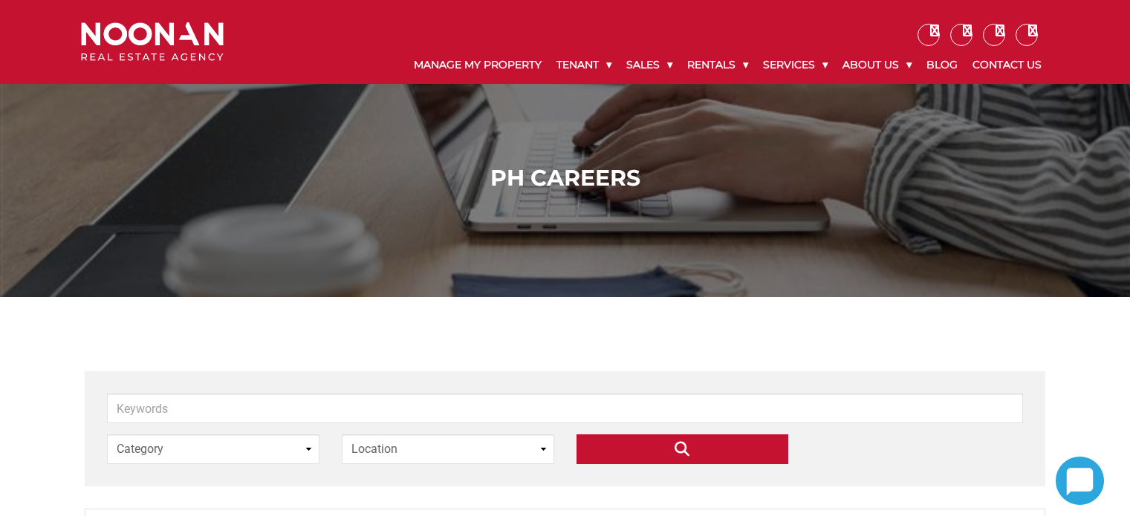  Describe the element at coordinates (649, 65) in the screenshot. I see `a: Sales` at that location.